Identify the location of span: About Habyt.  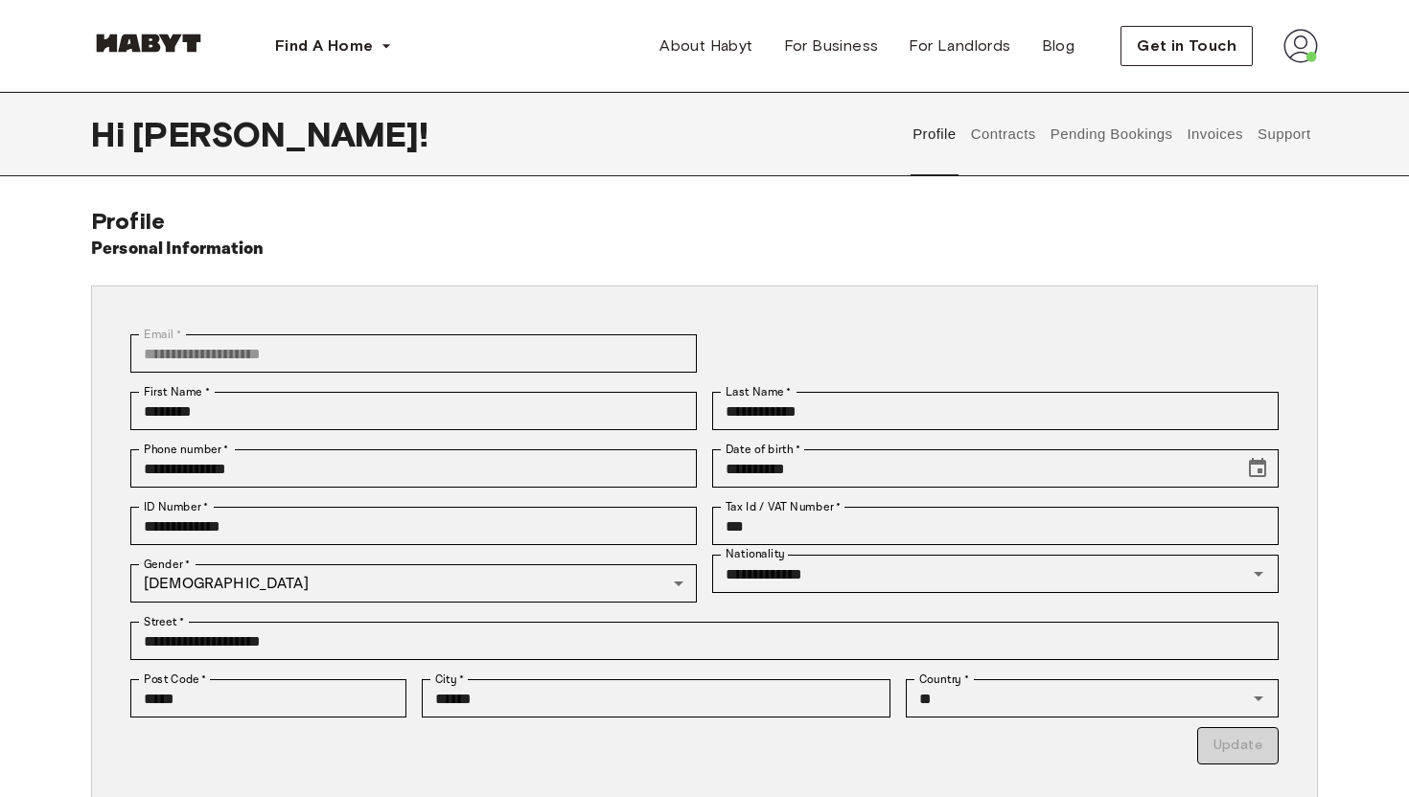
(705, 46).